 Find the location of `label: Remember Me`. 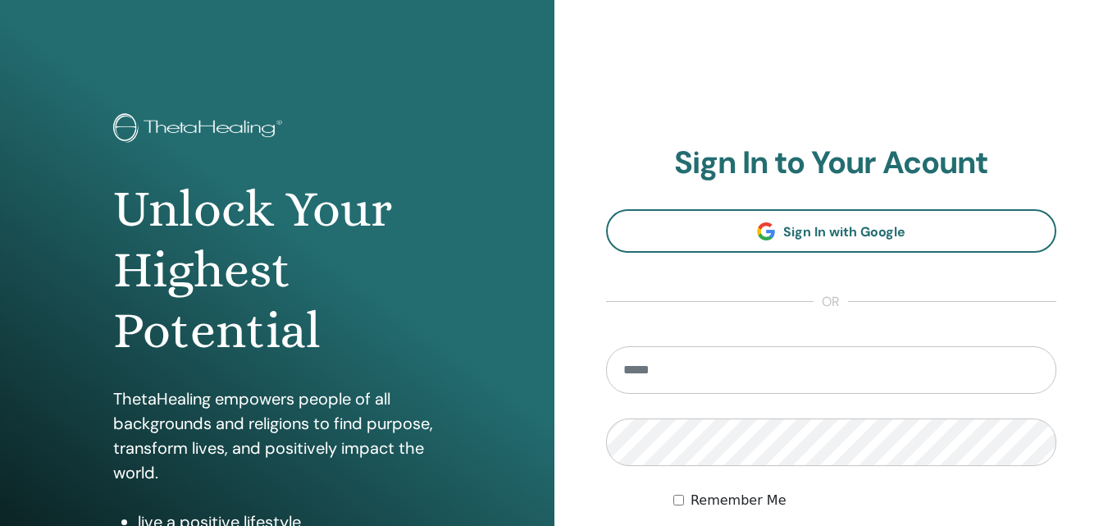

label: Remember Me is located at coordinates (738, 500).